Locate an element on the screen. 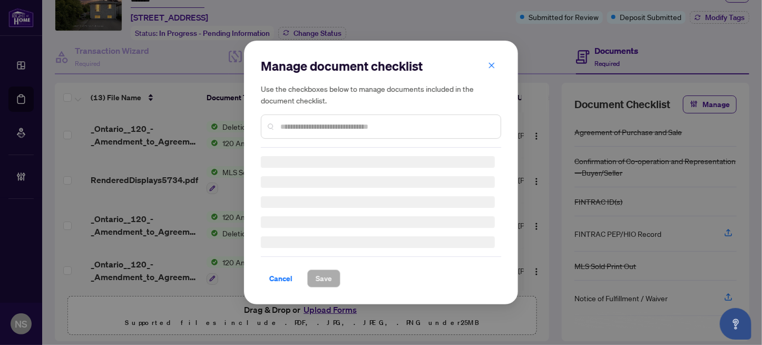 The width and height of the screenshot is (762, 345). button: Cancel is located at coordinates (281, 278).